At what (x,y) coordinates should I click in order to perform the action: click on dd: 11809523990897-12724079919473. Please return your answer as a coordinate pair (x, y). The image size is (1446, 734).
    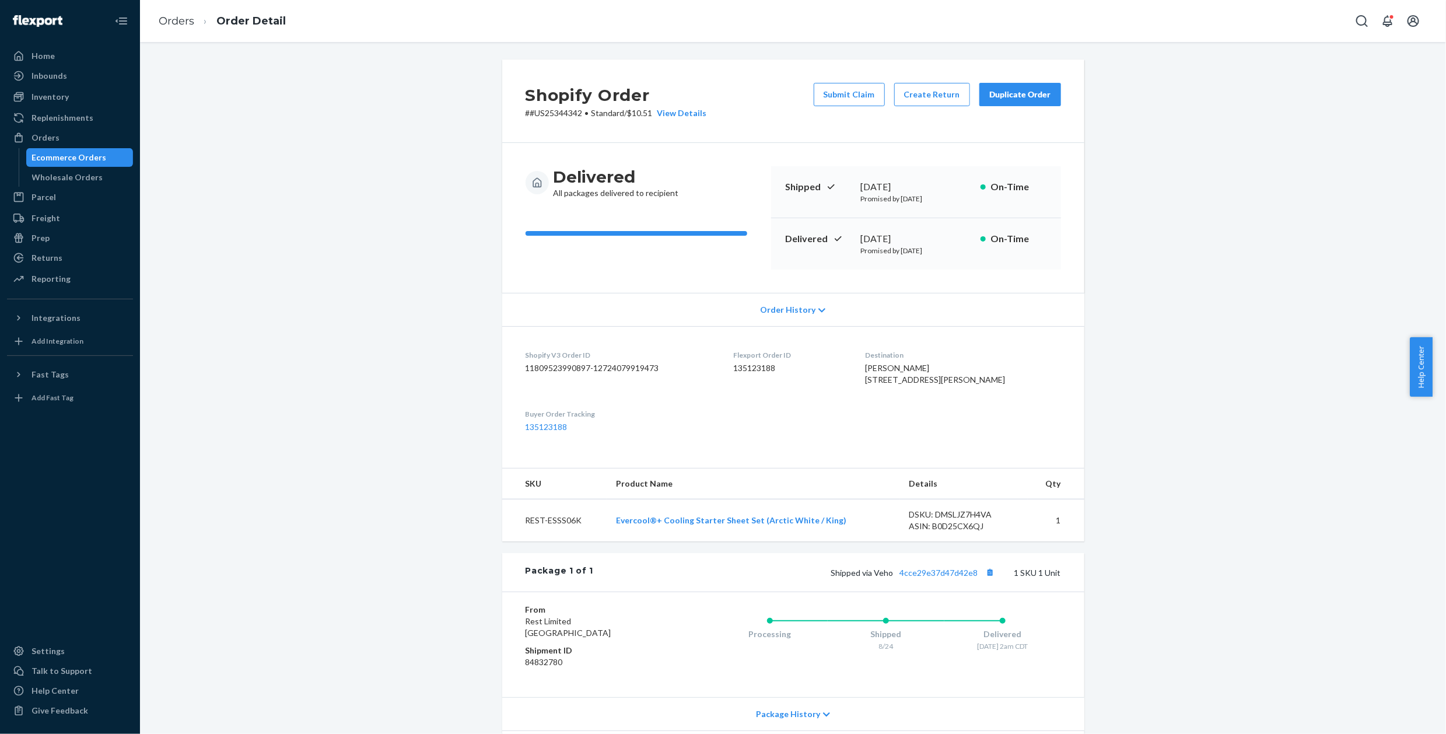
    Looking at the image, I should click on (620, 368).